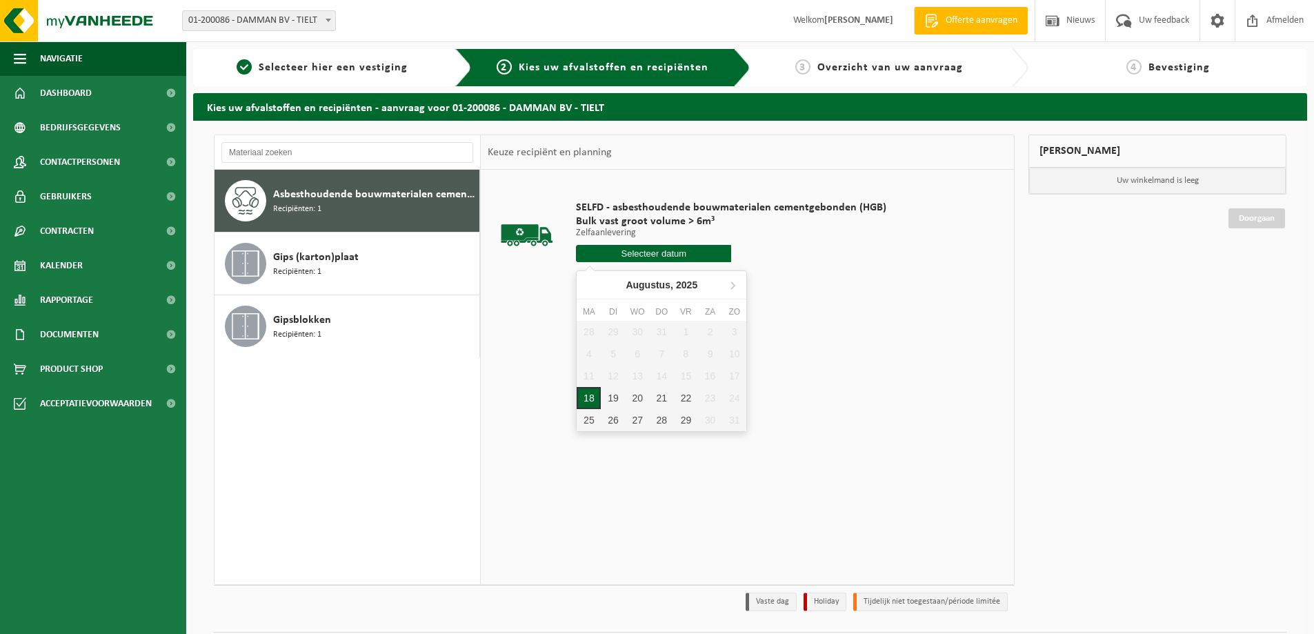 The height and width of the screenshot is (634, 1314). Describe the element at coordinates (637, 312) in the screenshot. I see `div: wo` at that location.